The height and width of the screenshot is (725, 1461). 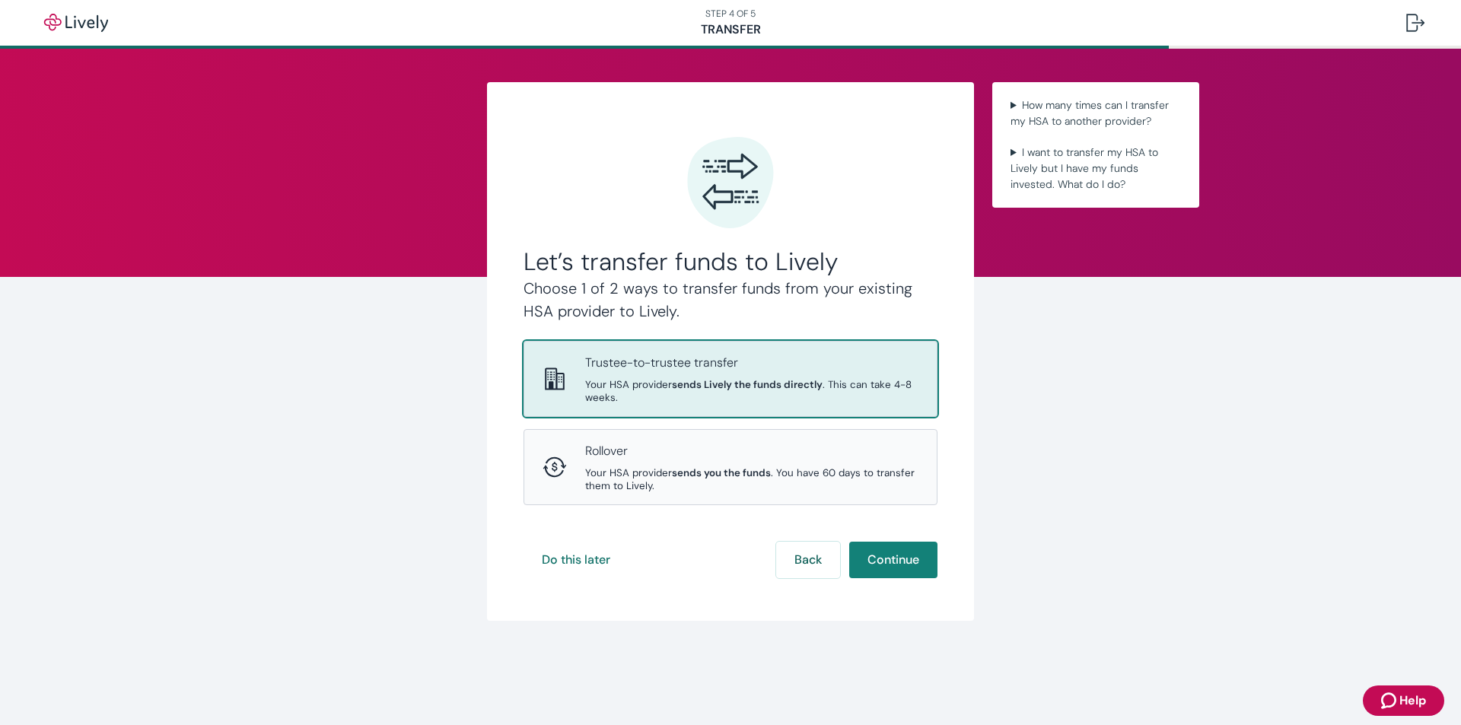 What do you see at coordinates (808, 560) in the screenshot?
I see `button: Back` at bounding box center [808, 560].